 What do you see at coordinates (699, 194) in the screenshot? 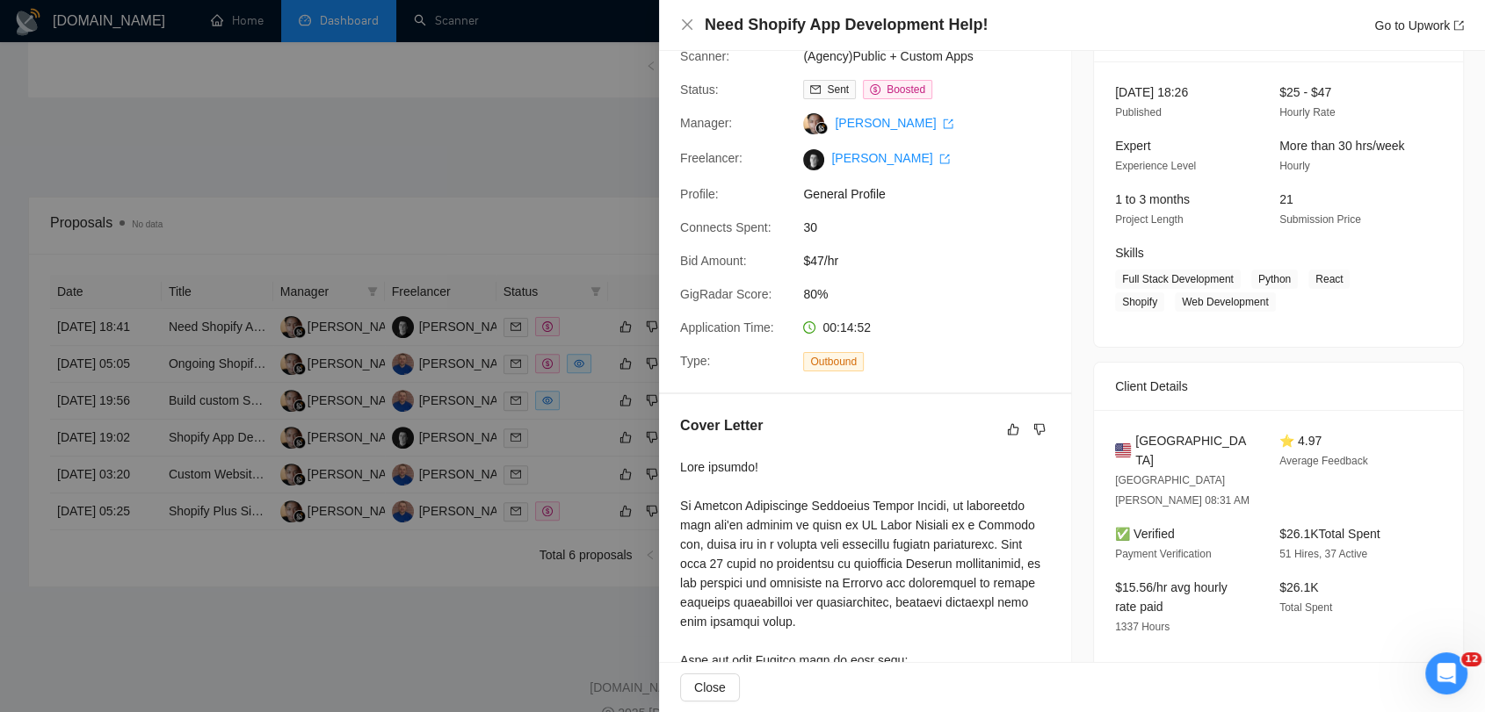
I see `span: Profile:` at bounding box center [699, 194].